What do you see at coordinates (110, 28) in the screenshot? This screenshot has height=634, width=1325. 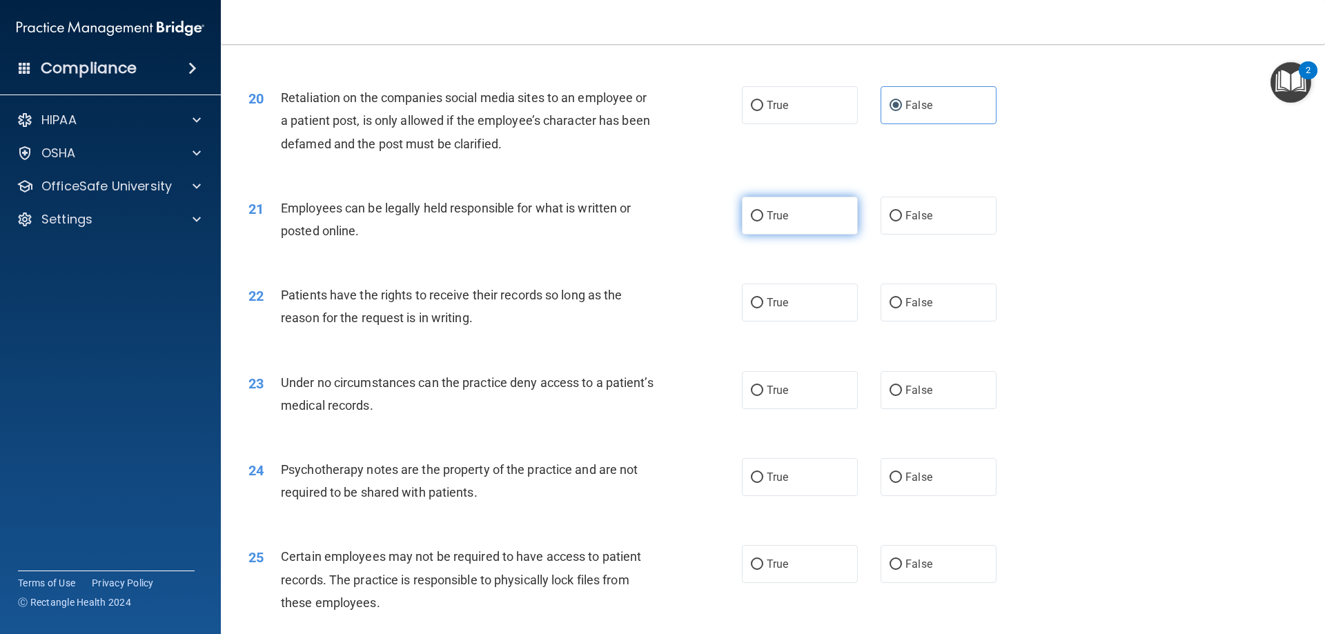 I see `img: PMB logo` at bounding box center [110, 28].